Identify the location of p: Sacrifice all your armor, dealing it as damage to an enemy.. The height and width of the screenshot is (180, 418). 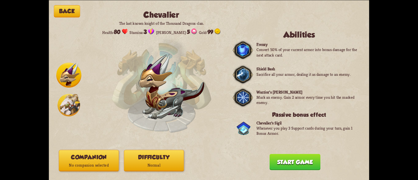
(303, 74).